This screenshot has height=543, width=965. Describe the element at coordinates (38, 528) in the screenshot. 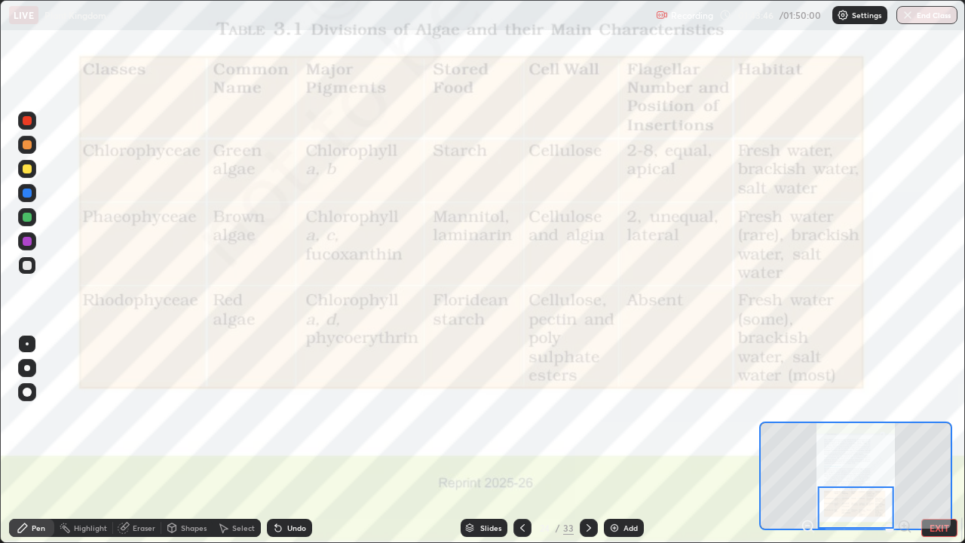

I see `div: Pen` at that location.